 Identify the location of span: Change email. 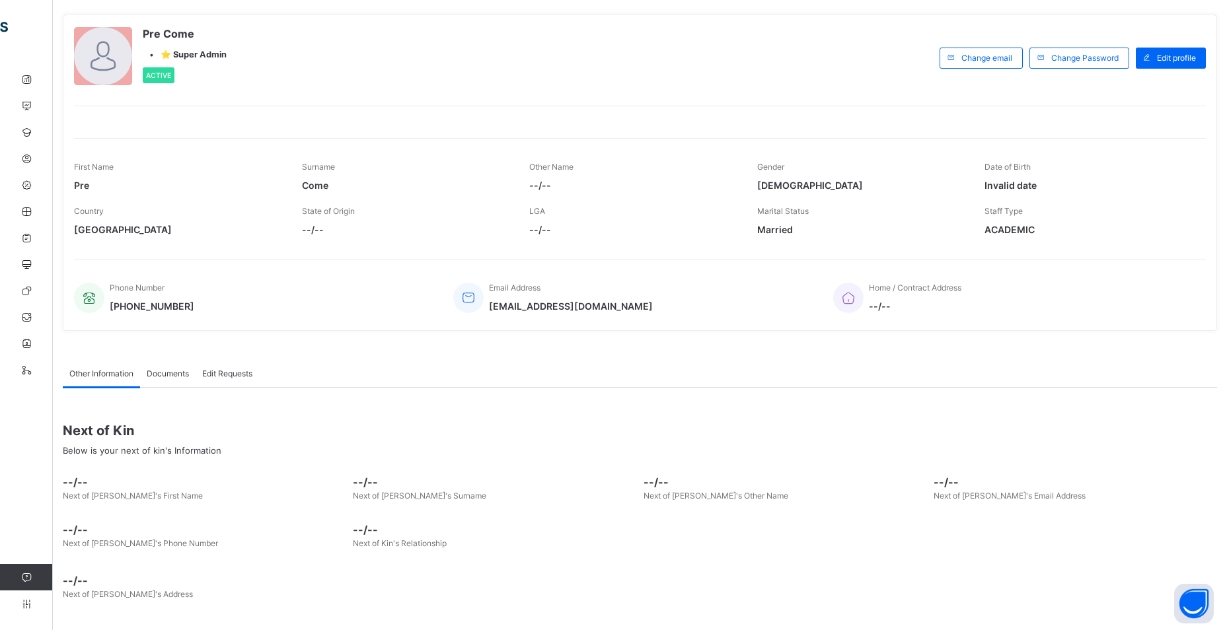
(986, 58).